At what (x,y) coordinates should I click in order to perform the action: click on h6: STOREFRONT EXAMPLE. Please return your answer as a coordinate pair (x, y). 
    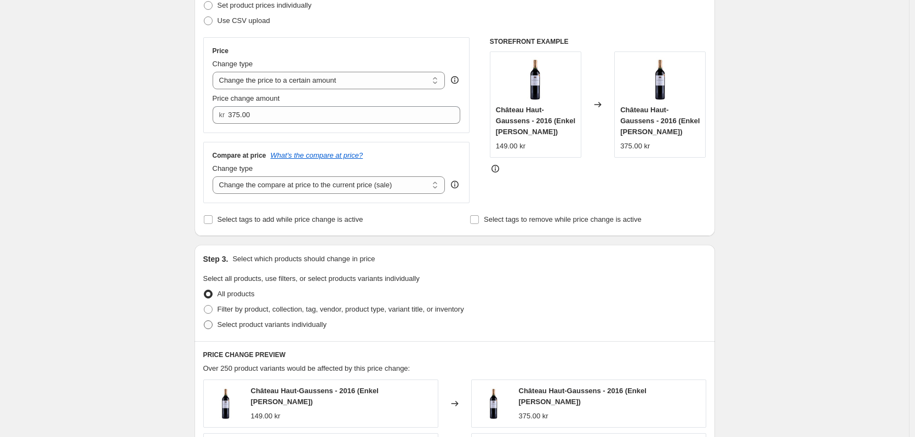
    Looking at the image, I should click on (598, 42).